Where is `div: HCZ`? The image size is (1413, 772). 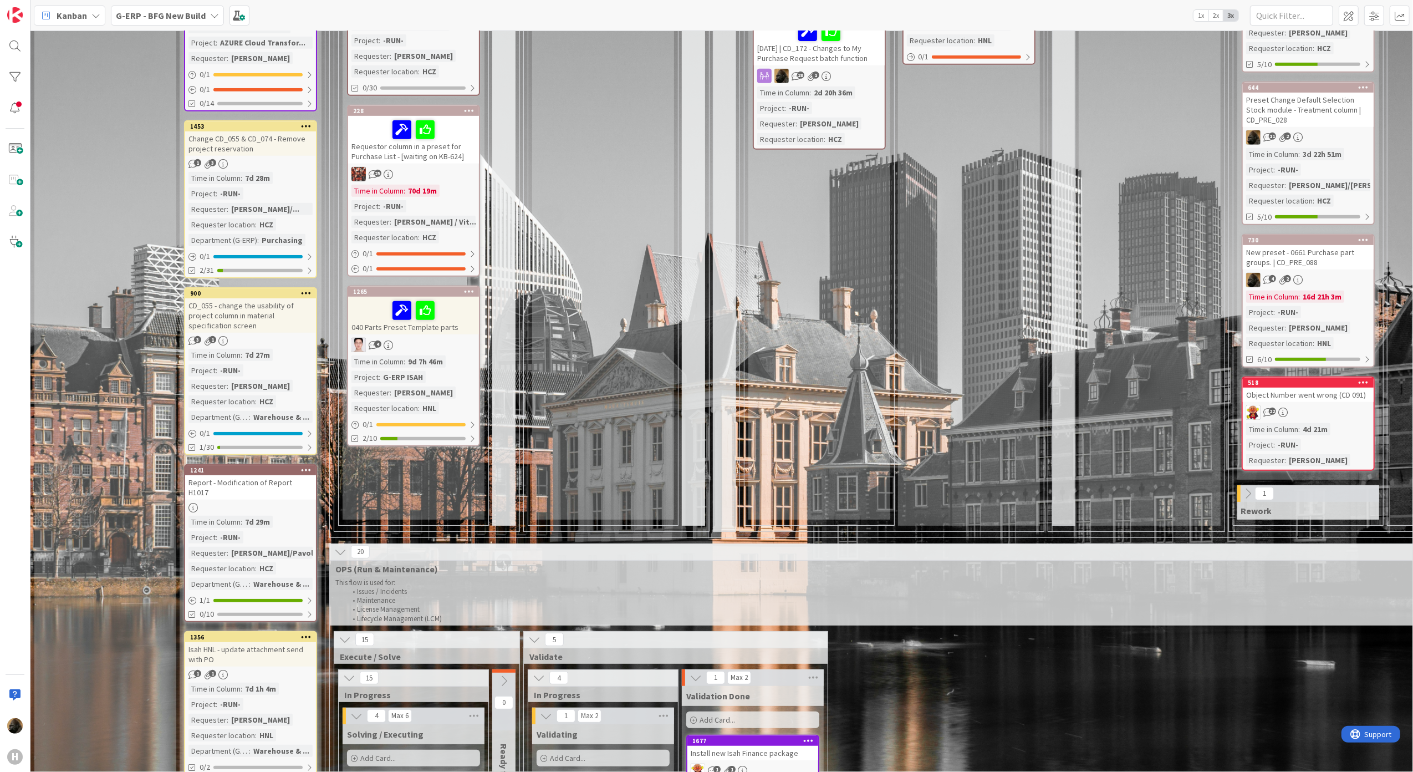
div: HCZ is located at coordinates (266, 401).